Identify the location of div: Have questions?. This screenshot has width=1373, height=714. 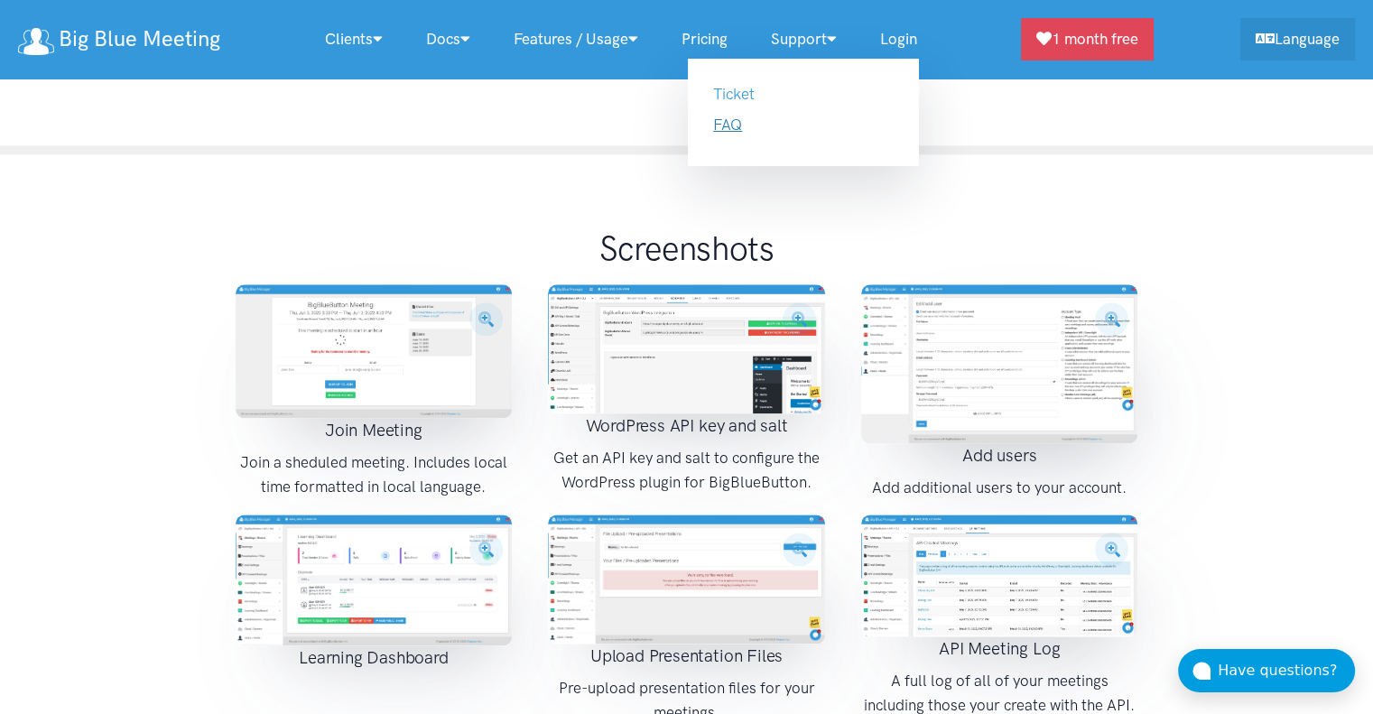
(1286, 670).